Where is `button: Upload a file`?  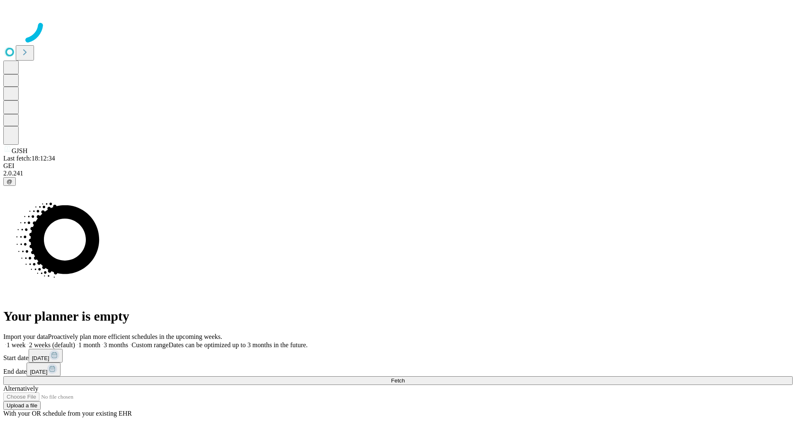
button: Upload a file is located at coordinates (22, 405).